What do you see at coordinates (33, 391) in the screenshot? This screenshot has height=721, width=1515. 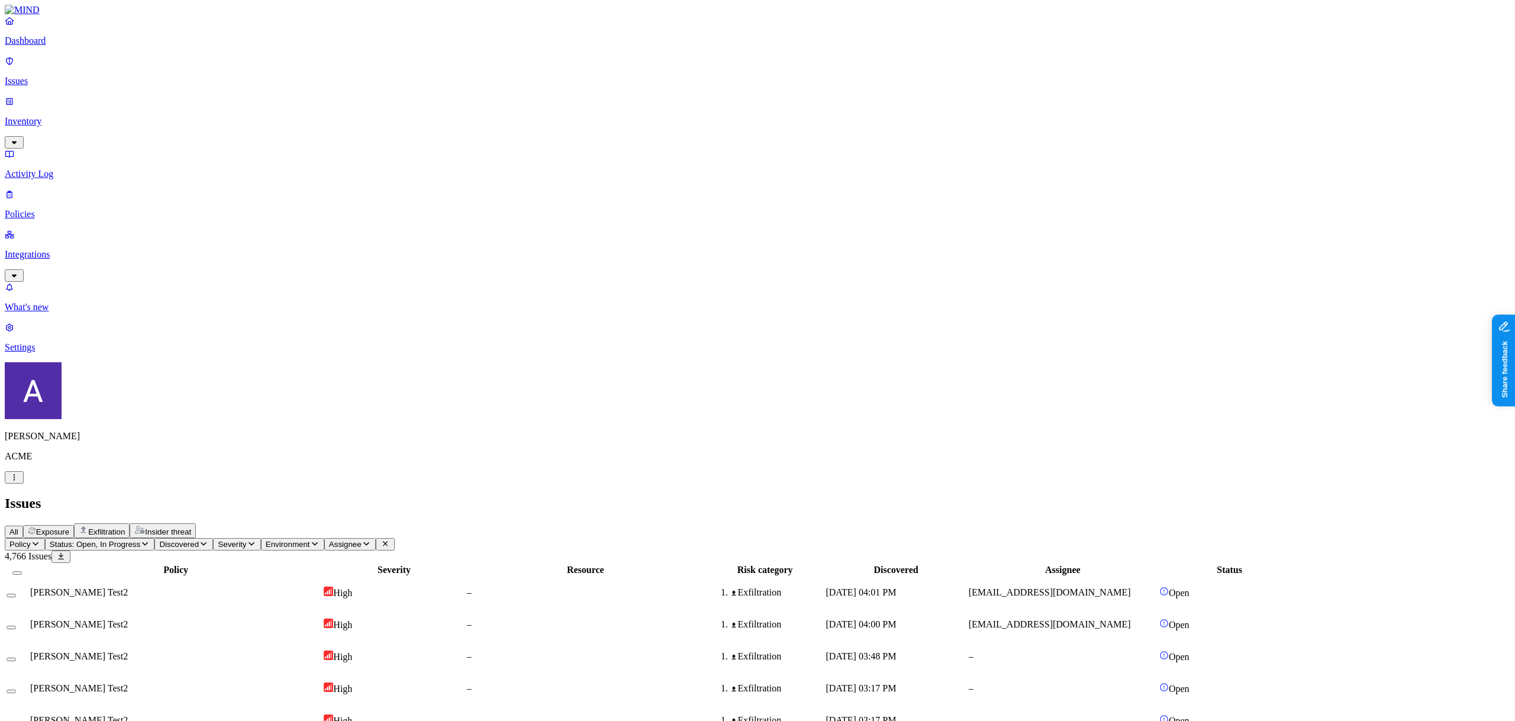 I see `img: Avigail Bronznick` at bounding box center [33, 391].